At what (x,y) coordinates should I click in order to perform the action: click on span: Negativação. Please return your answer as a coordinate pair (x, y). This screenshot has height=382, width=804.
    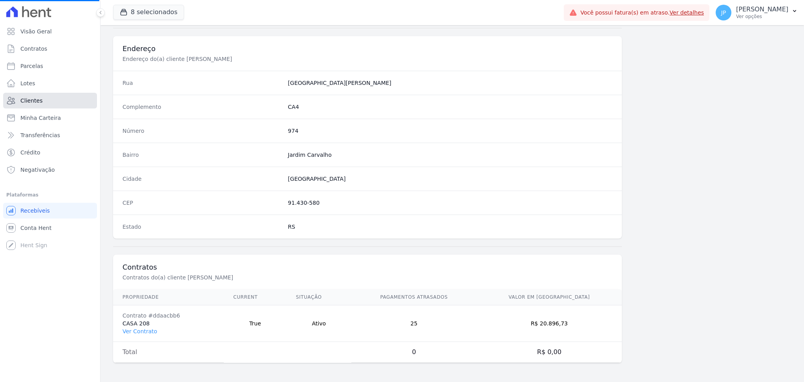
    Looking at the image, I should click on (38, 170).